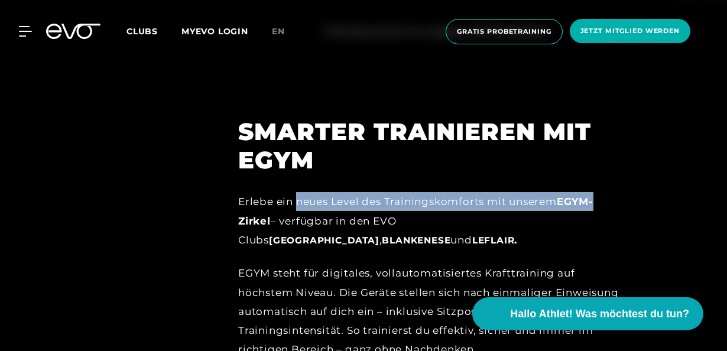 This screenshot has width=727, height=351. Describe the element at coordinates (493, 240) in the screenshot. I see `a: LeFlair` at that location.